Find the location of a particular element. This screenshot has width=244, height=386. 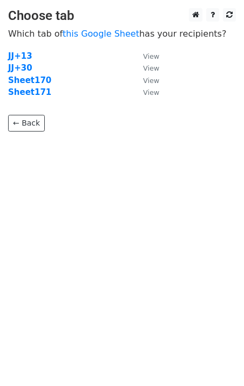

p: Which tab of has your recipients? is located at coordinates (122, 33).